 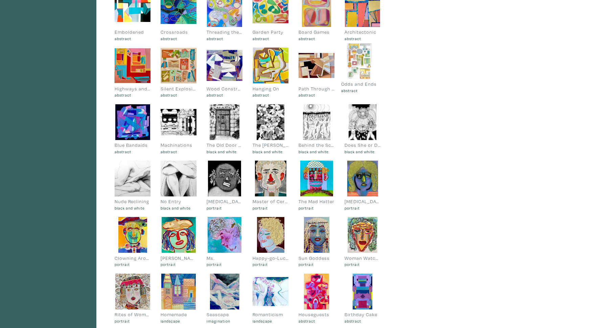 What do you see at coordinates (359, 84) in the screenshot?
I see `div: Odds and Ends` at bounding box center [359, 84].